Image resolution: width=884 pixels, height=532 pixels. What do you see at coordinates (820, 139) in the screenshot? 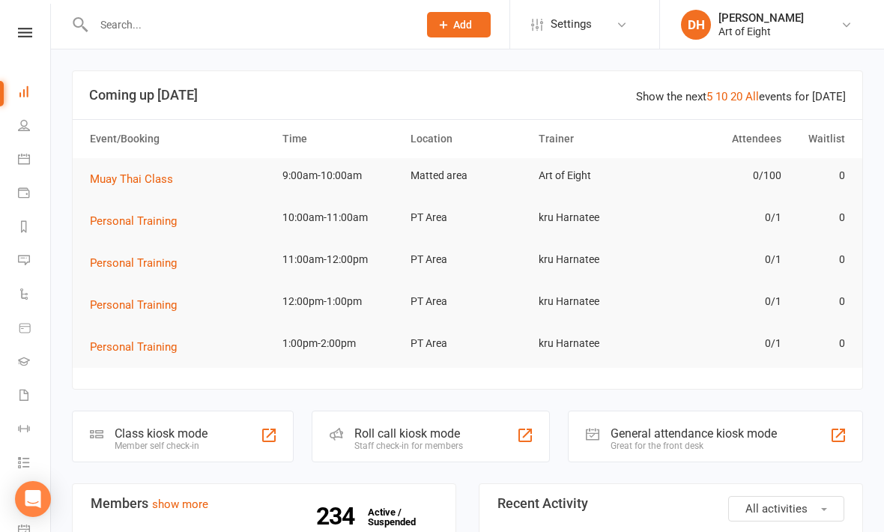
I see `th: Waitlist` at bounding box center [820, 139].